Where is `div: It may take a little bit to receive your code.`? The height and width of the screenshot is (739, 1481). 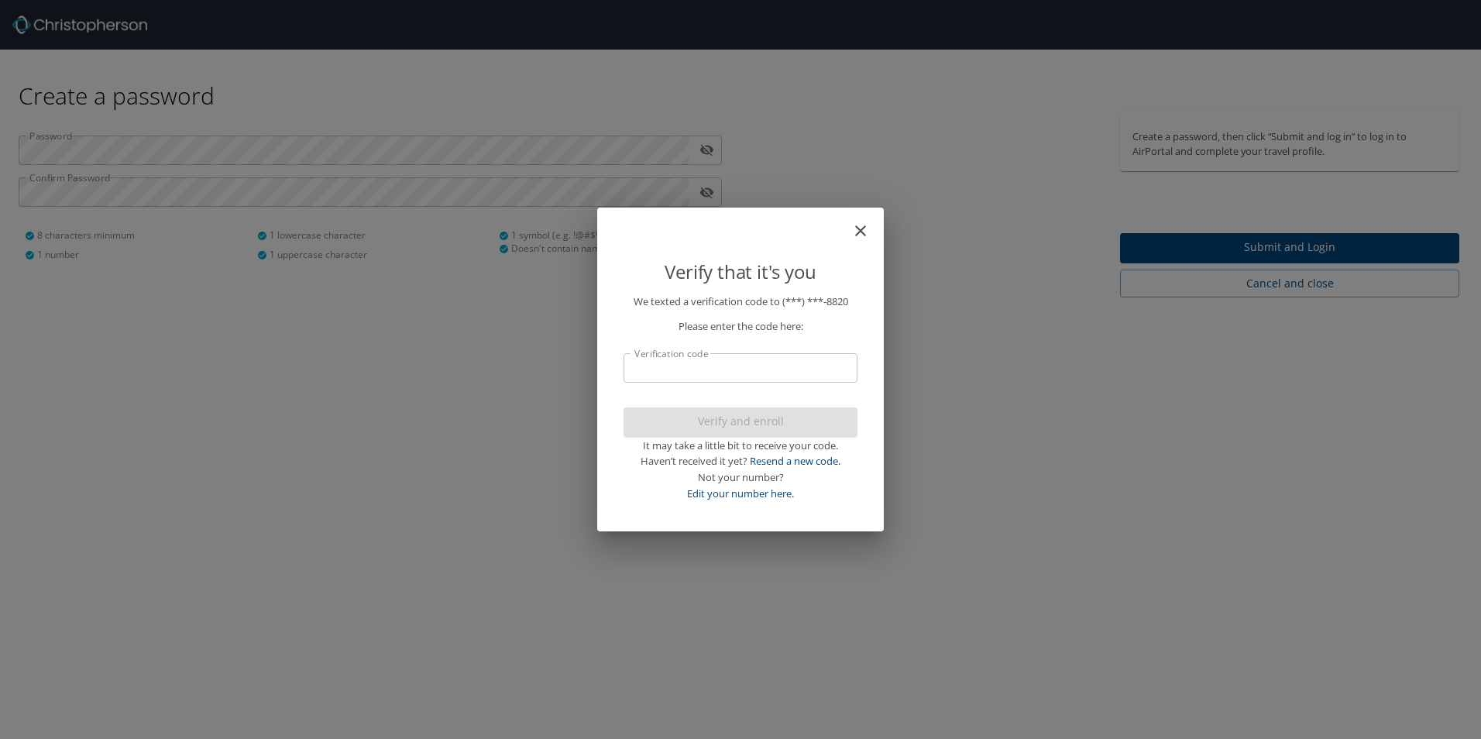 div: It may take a little bit to receive your code. is located at coordinates (741, 445).